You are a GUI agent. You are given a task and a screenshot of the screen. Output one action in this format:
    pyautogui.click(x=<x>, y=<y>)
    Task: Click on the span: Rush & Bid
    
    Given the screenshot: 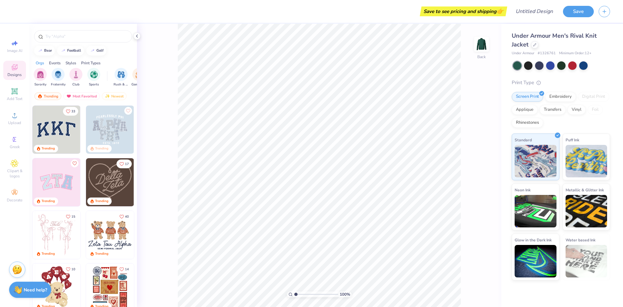 What is the action you would take?
    pyautogui.click(x=121, y=84)
    